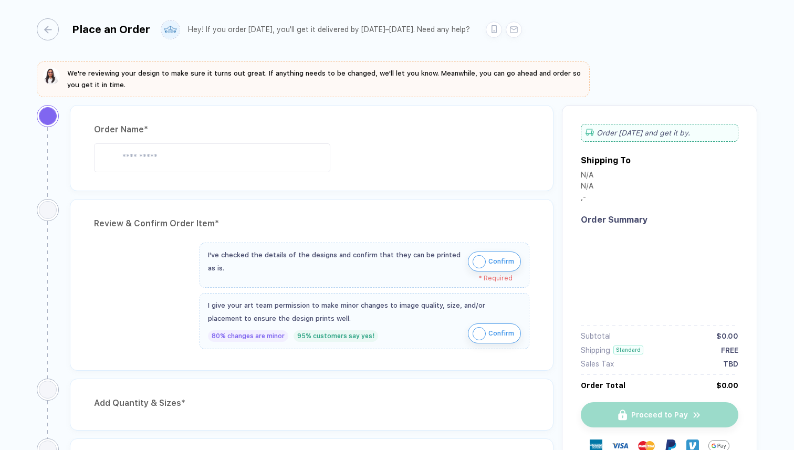 The height and width of the screenshot is (450, 794). Describe the element at coordinates (311, 224) in the screenshot. I see `div: Review & Confirm Order Item` at that location.